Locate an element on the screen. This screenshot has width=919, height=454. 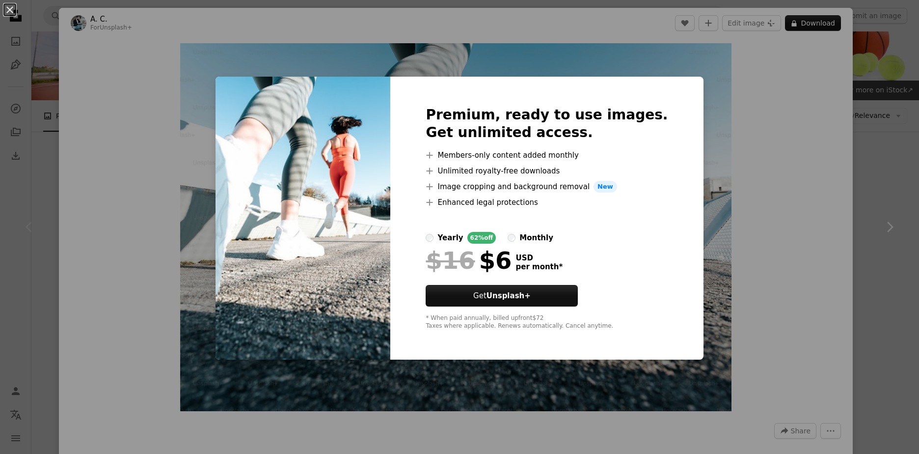
img: premium_photo-1664537975122-9c598d85816e is located at coordinates (303, 218).